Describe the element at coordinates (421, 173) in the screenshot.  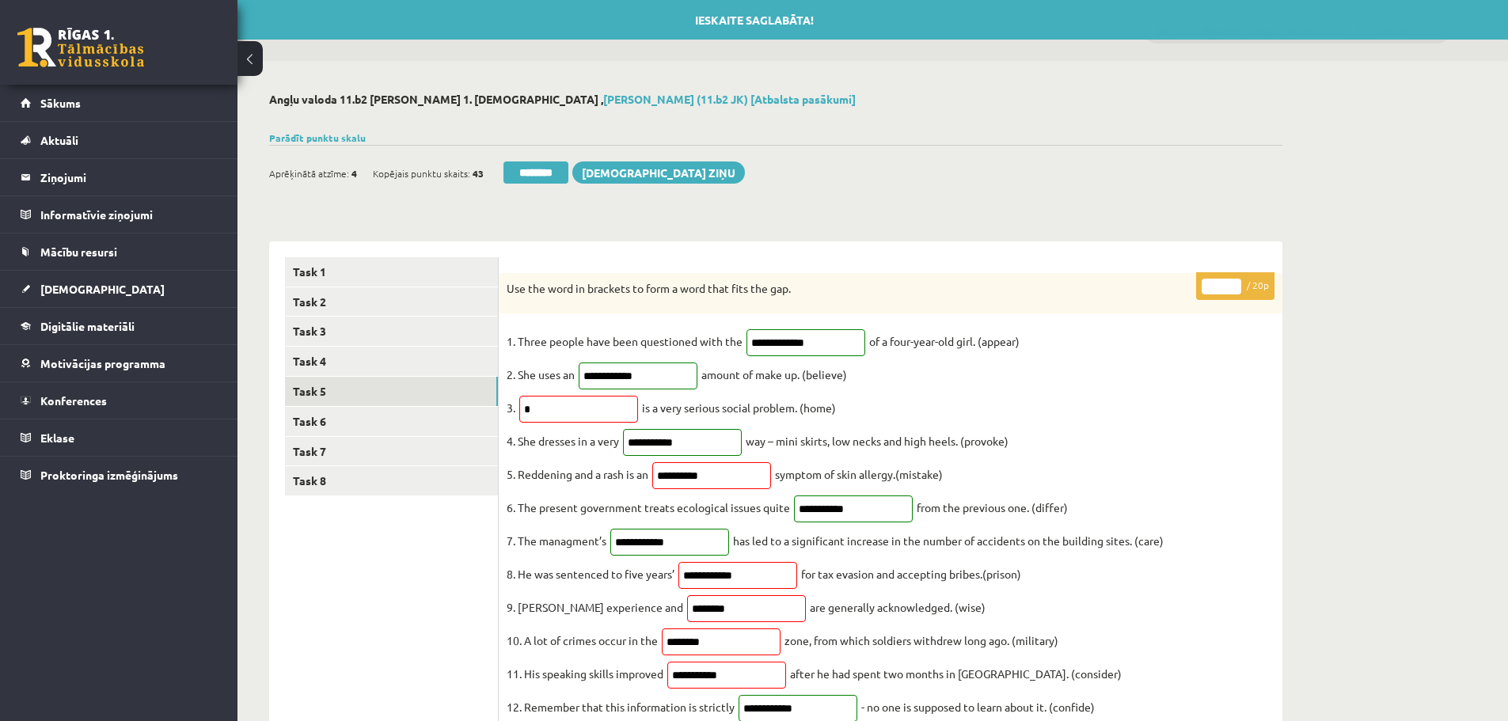
I see `span: Kopējais punktu skaits:` at that location.